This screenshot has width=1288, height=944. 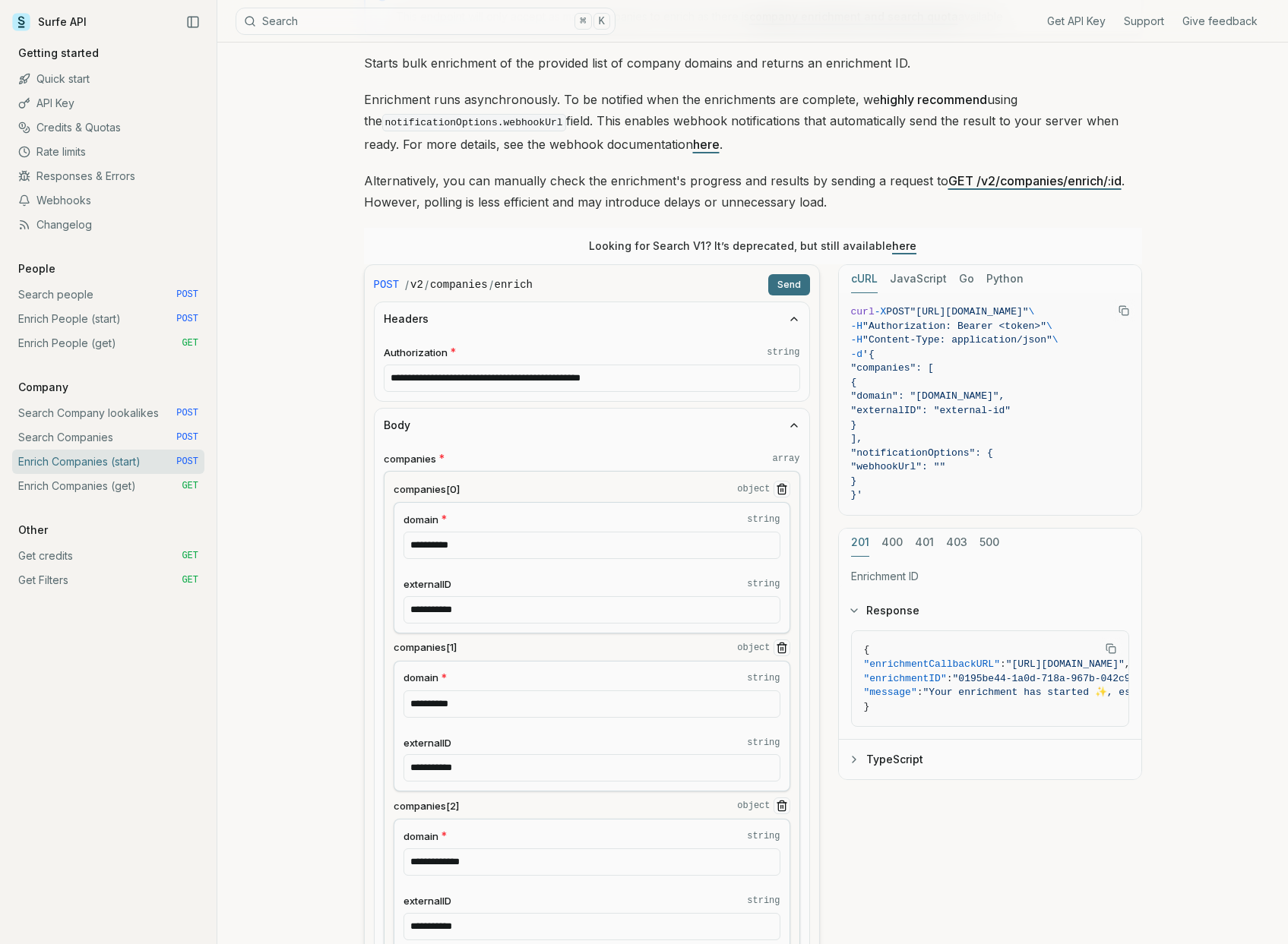 What do you see at coordinates (1004, 279) in the screenshot?
I see `button: Python` at bounding box center [1004, 279].